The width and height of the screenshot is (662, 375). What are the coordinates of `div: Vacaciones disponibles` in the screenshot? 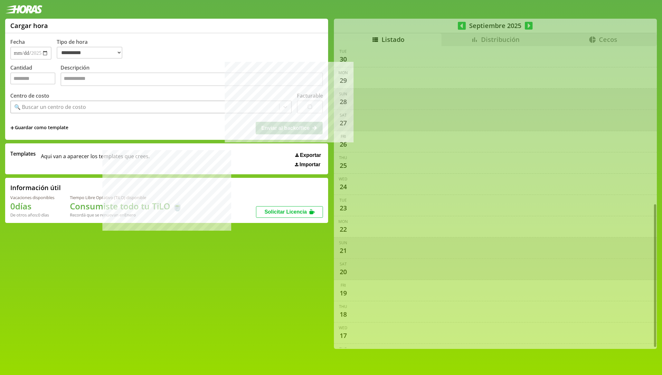 It's located at (32, 197).